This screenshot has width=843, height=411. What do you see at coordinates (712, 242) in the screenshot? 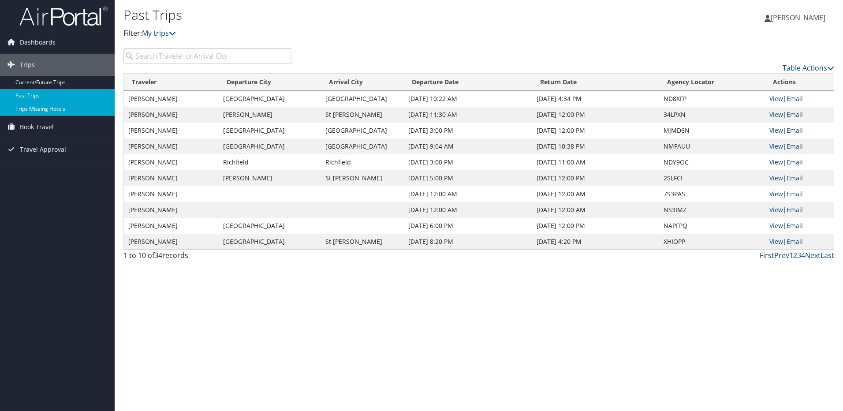
I see `td: XHIOPP` at bounding box center [712, 242].